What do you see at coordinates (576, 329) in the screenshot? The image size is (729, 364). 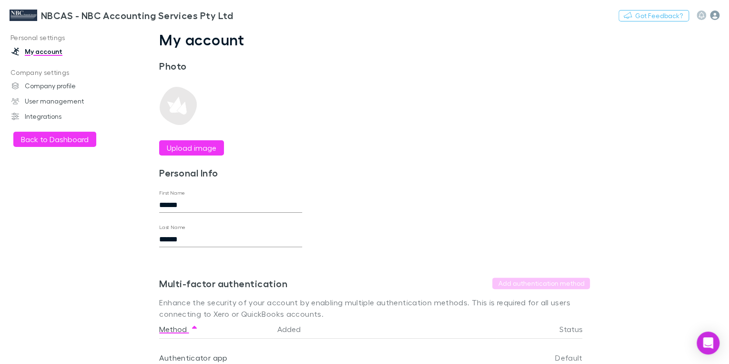 I see `button: Status` at bounding box center [576, 329].